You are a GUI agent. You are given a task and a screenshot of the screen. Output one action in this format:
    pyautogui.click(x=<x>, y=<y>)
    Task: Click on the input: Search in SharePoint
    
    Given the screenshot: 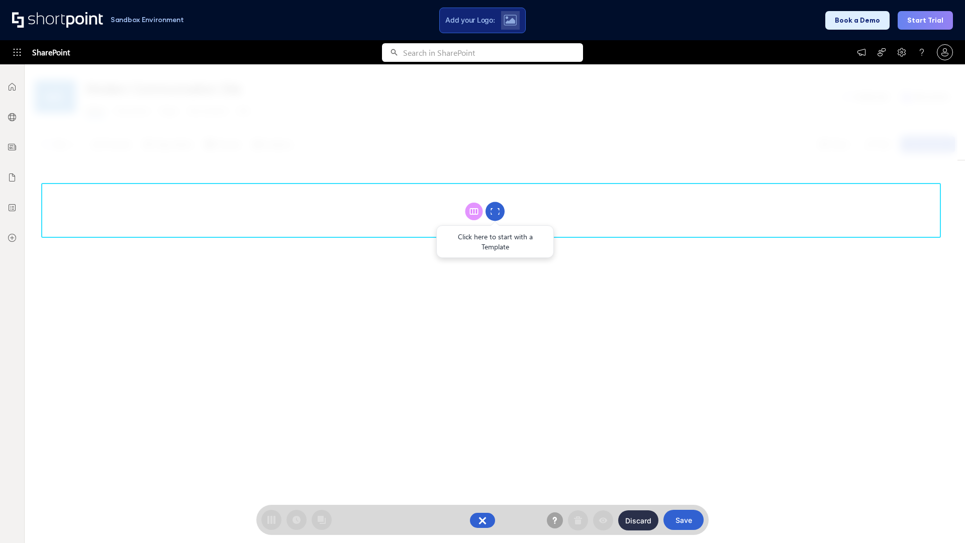 What is the action you would take?
    pyautogui.click(x=493, y=52)
    